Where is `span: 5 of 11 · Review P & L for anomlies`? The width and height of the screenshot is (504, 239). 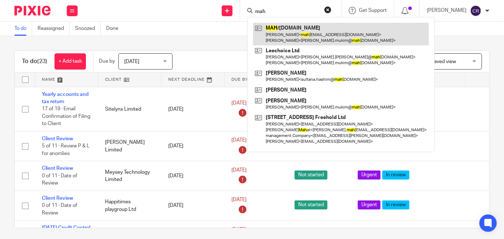
span: 5 of 11 · Review P & L for anomlies is located at coordinates (66, 150).